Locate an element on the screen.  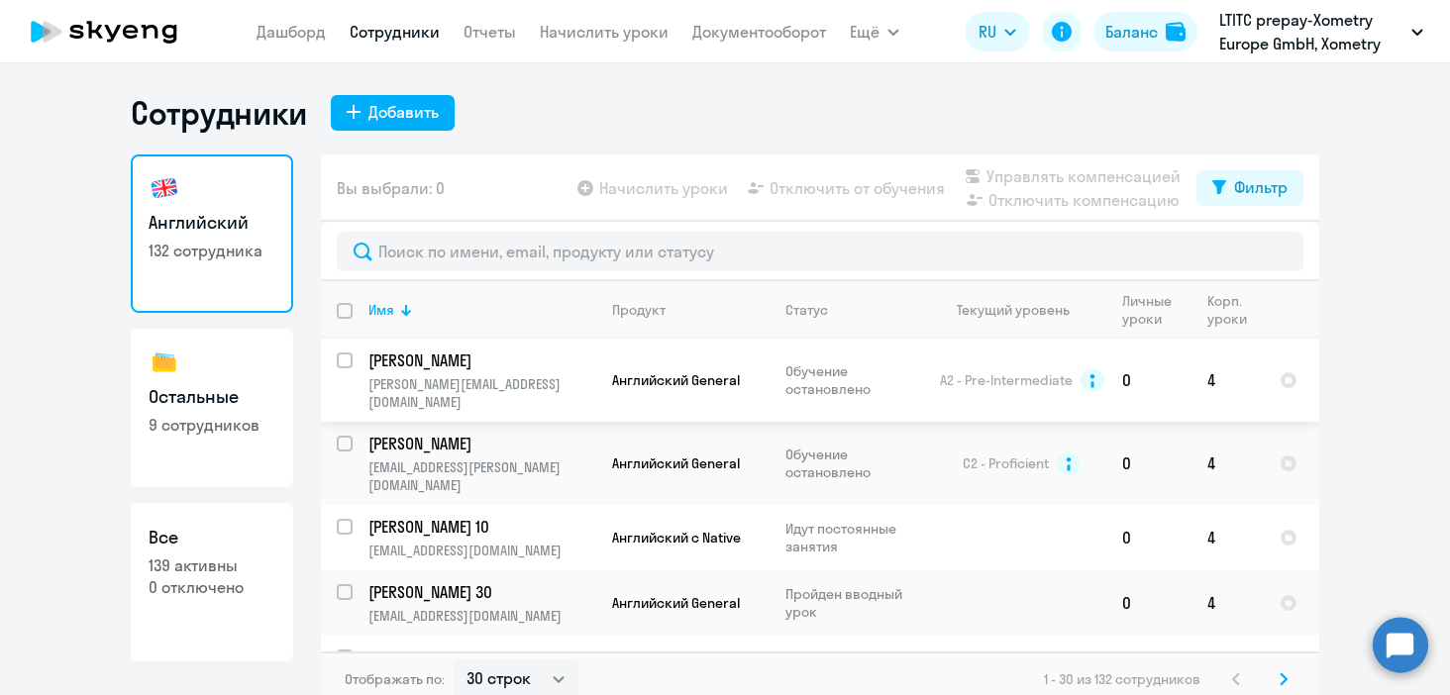
input: Поиск по имени, email, продукту или статусу is located at coordinates (820, 252).